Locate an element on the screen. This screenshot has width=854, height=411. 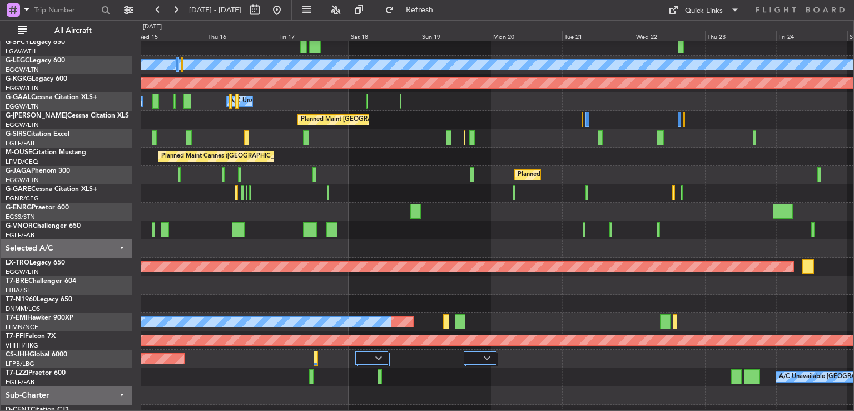
button: All Aircraft is located at coordinates (66, 31).